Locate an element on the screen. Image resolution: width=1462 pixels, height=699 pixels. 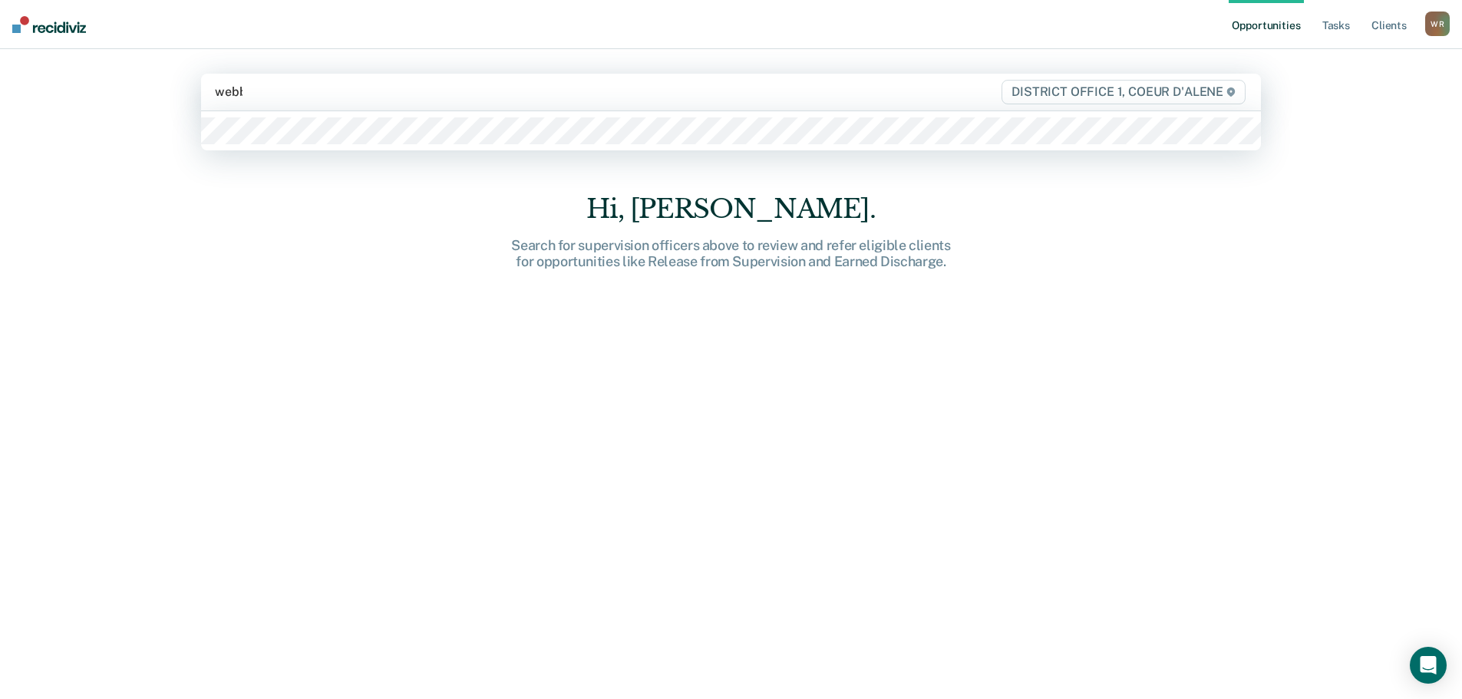
div: W R is located at coordinates (1437, 24).